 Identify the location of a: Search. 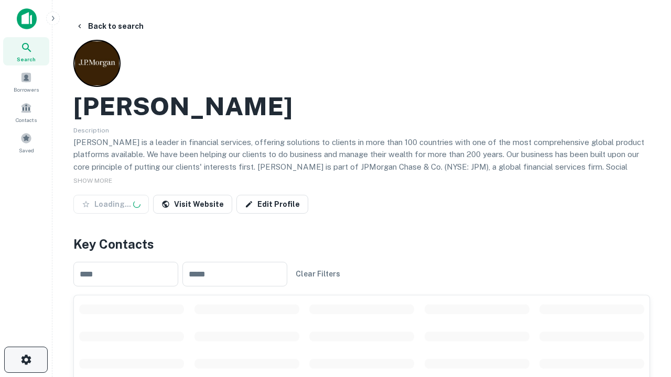
(26, 51).